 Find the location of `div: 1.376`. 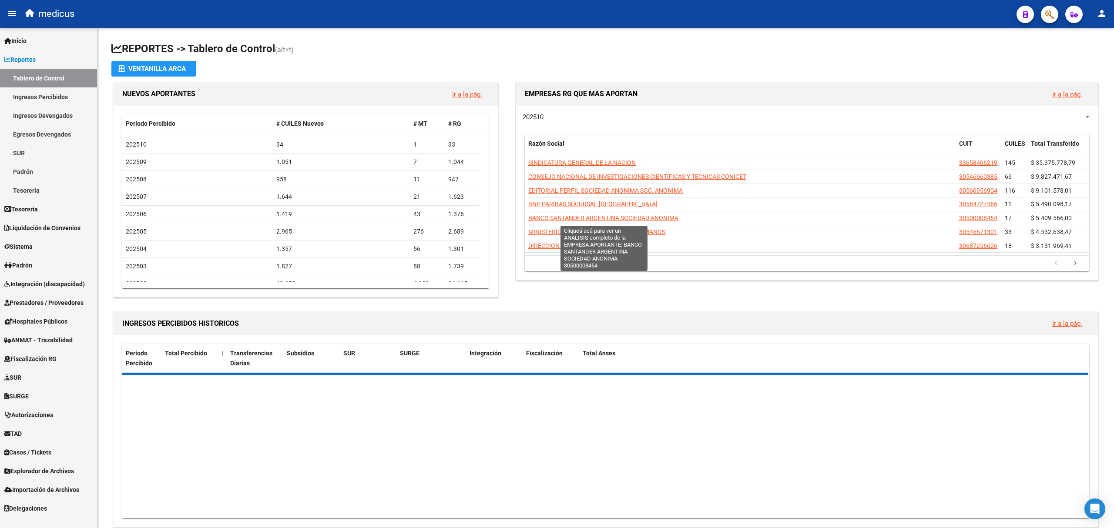

div: 1.376 is located at coordinates (462, 214).